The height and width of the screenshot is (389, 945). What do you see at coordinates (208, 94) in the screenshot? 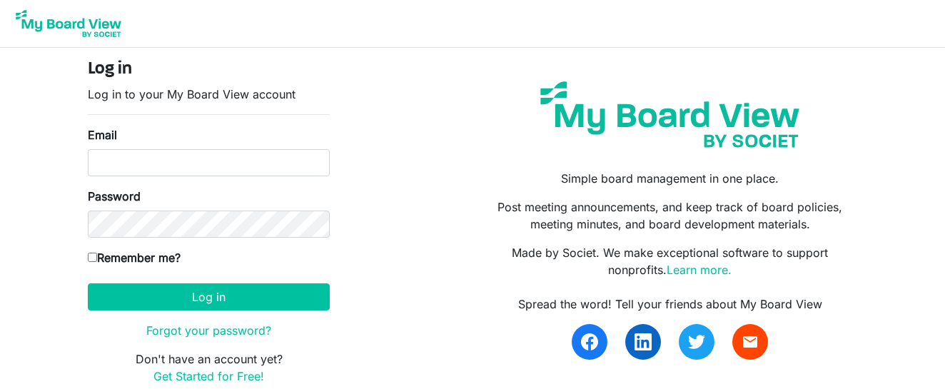
I see `p: Log in to your My Board View account` at bounding box center [208, 94].